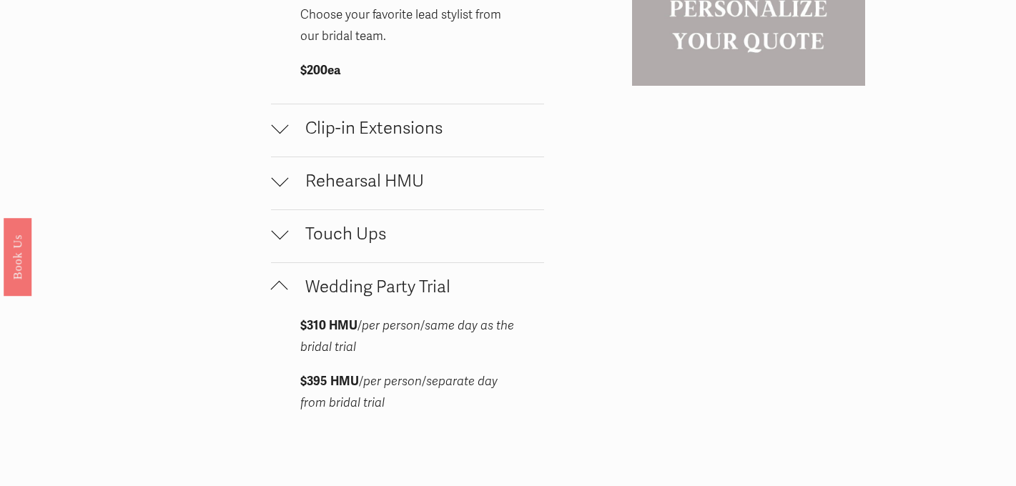 The height and width of the screenshot is (486, 1016). What do you see at coordinates (408, 183) in the screenshot?
I see `button: Rehearsal HMU` at bounding box center [408, 183].